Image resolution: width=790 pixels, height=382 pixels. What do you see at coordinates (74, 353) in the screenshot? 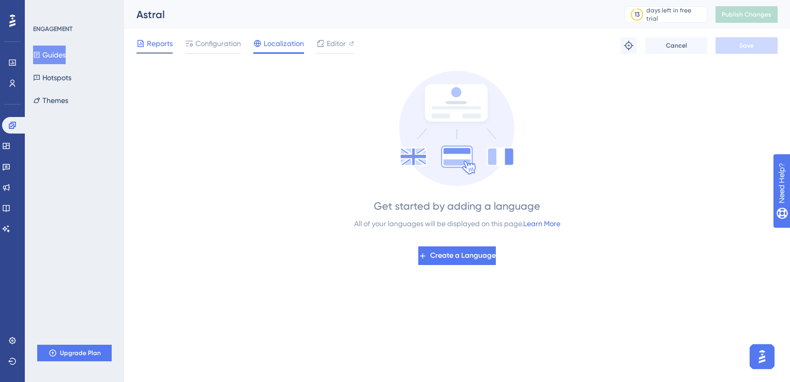
I see `button: Upgrade Plan` at bounding box center [74, 353].